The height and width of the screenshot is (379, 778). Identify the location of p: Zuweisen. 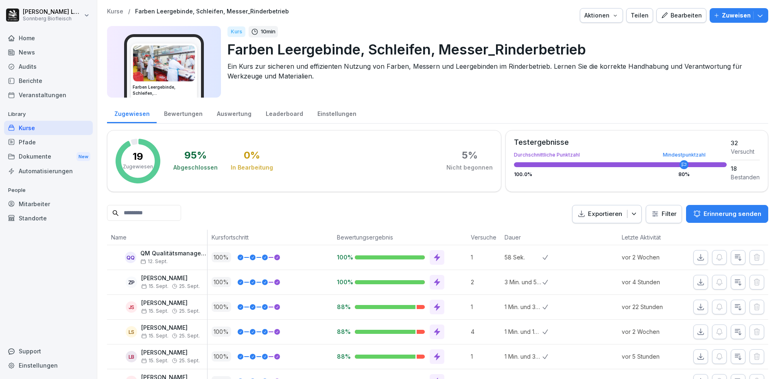
(736, 15).